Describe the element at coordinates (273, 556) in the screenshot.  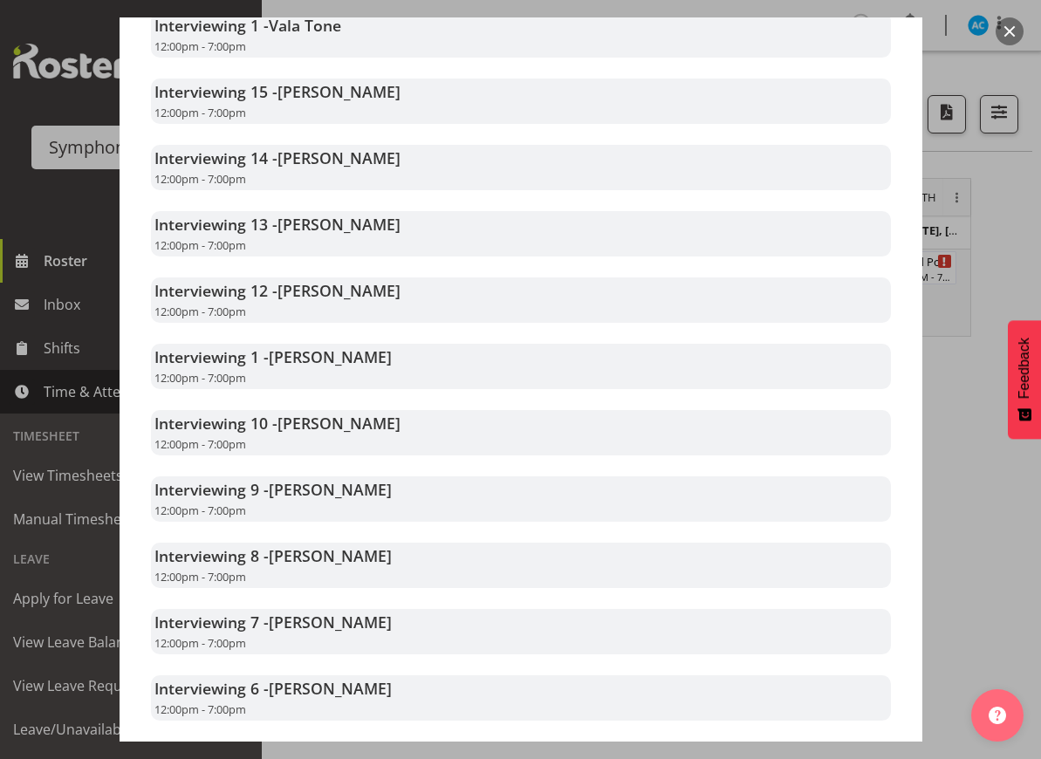
I see `strong: Interviewing 8 -` at that location.